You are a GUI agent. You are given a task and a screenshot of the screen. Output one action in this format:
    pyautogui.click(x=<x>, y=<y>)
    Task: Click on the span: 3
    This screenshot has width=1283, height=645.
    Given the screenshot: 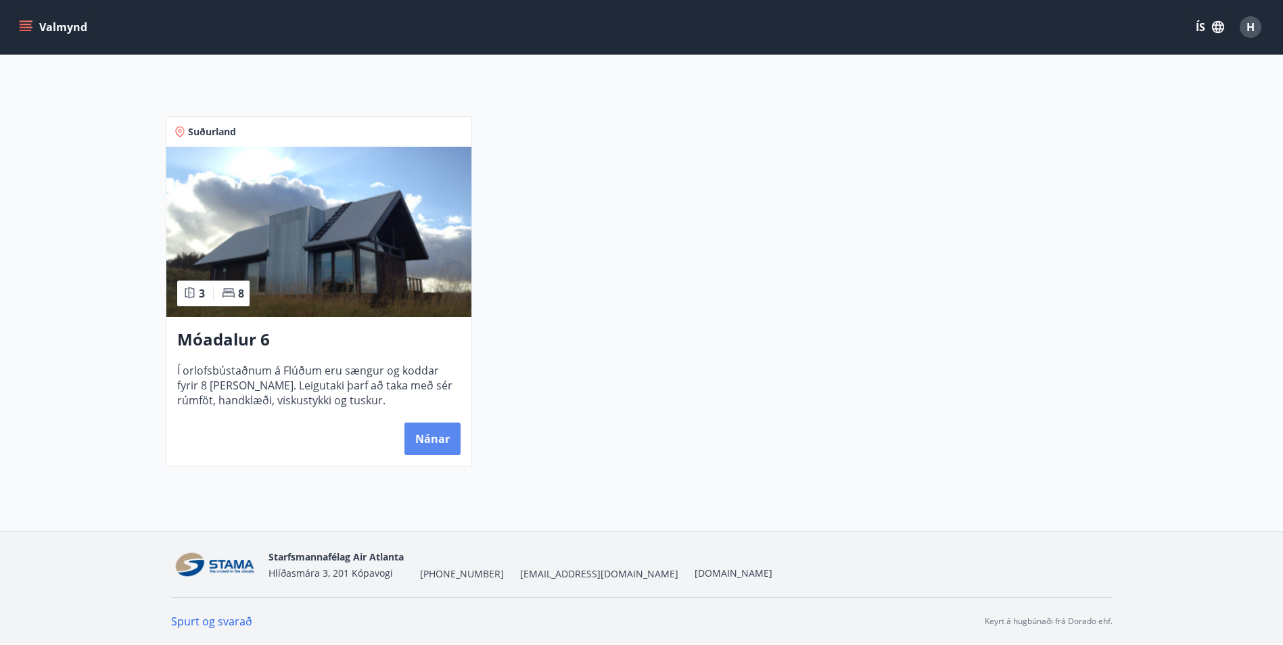 What is the action you would take?
    pyautogui.click(x=201, y=293)
    